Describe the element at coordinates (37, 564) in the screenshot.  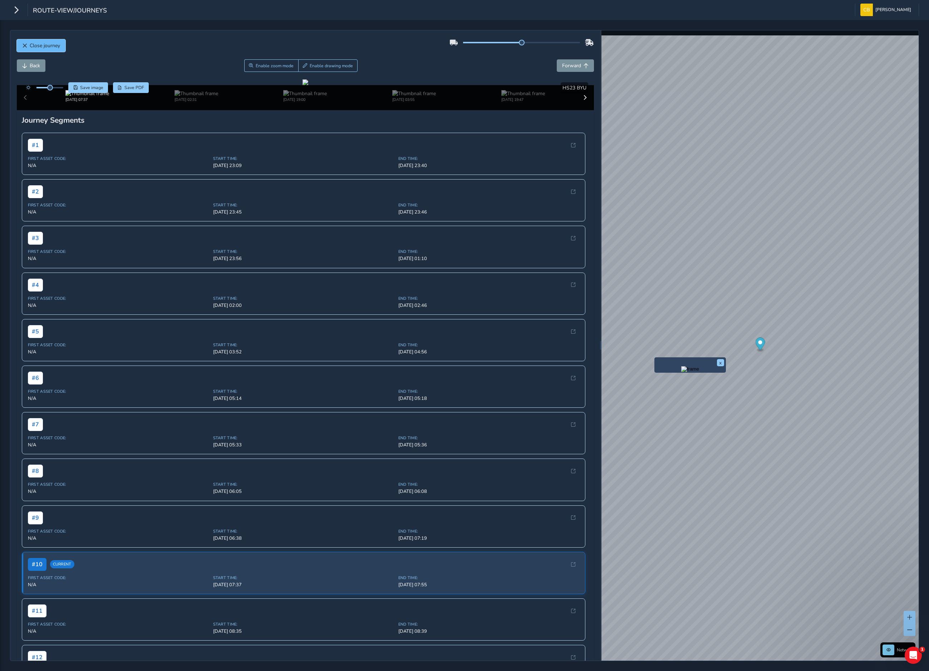
I see `span: # 10` at that location.